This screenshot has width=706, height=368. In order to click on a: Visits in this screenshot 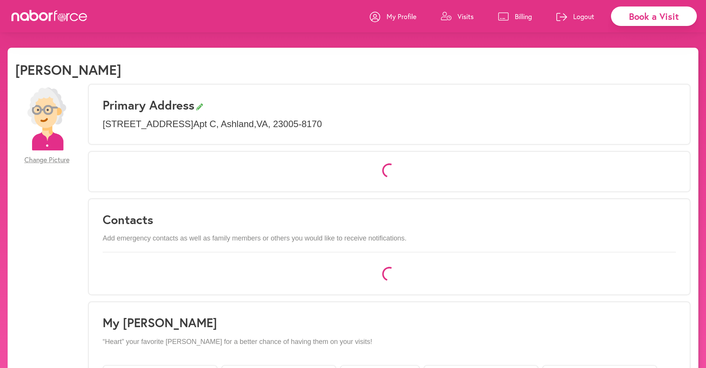, I will do `click(457, 16)`.